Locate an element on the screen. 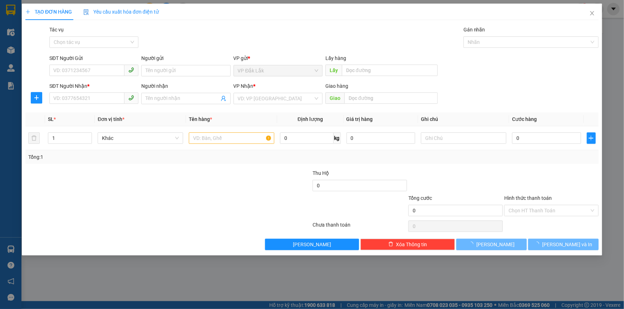  div: Tổng: 1 is located at coordinates (134, 157).